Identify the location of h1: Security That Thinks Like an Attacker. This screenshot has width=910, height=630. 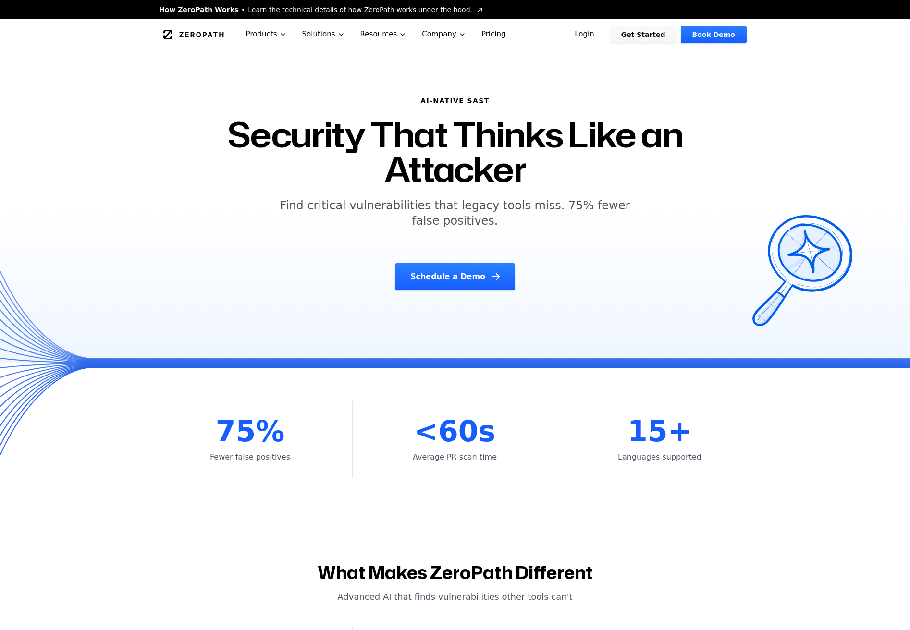
(455, 152).